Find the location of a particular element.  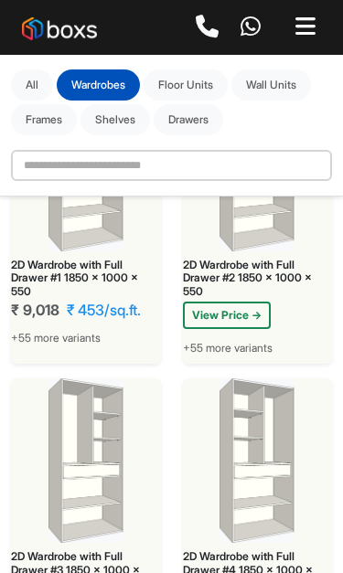

button: Wall Units is located at coordinates (271, 85).